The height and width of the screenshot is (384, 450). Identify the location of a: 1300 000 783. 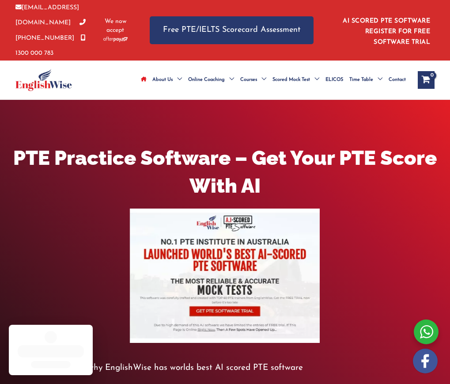
(50, 46).